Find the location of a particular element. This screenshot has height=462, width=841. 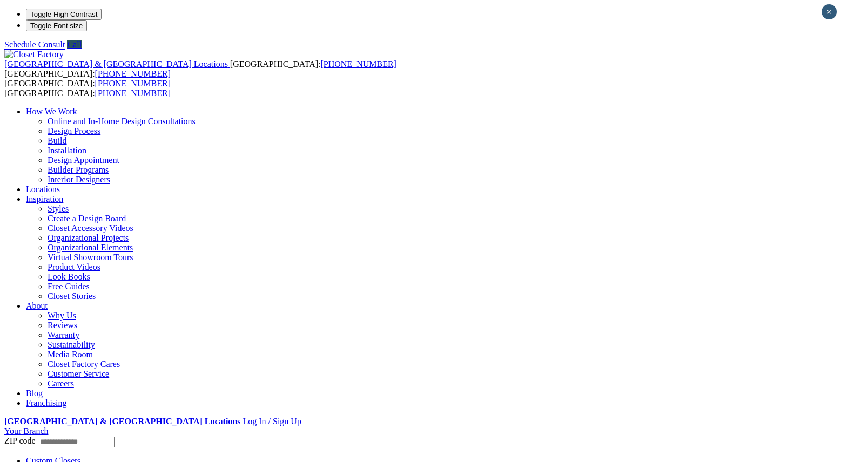

a: Call is located at coordinates (74, 44).